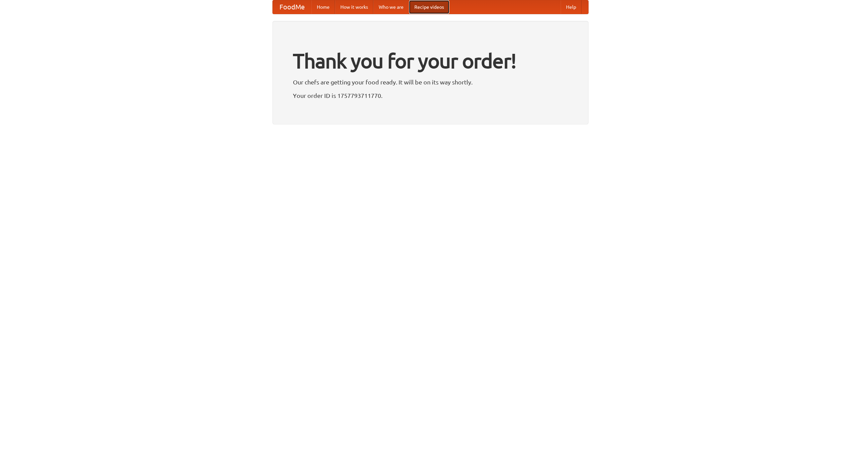  Describe the element at coordinates (571, 7) in the screenshot. I see `a: Help` at that location.